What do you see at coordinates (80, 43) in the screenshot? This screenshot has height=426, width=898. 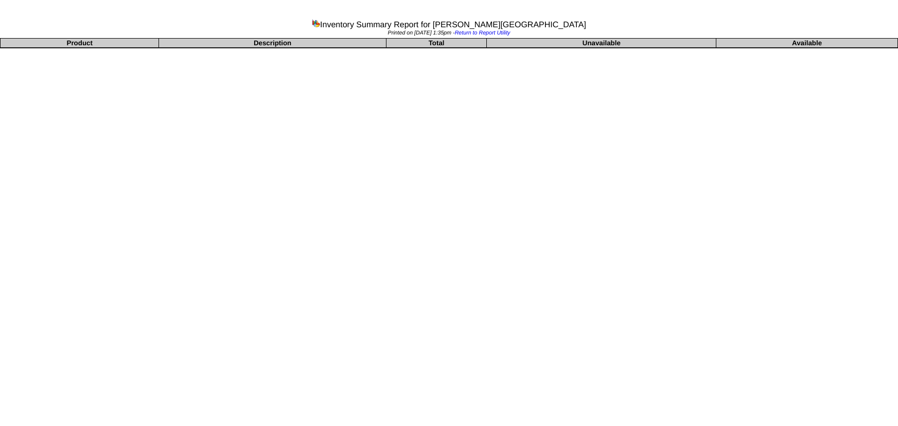 I see `th: Product` at bounding box center [80, 43].